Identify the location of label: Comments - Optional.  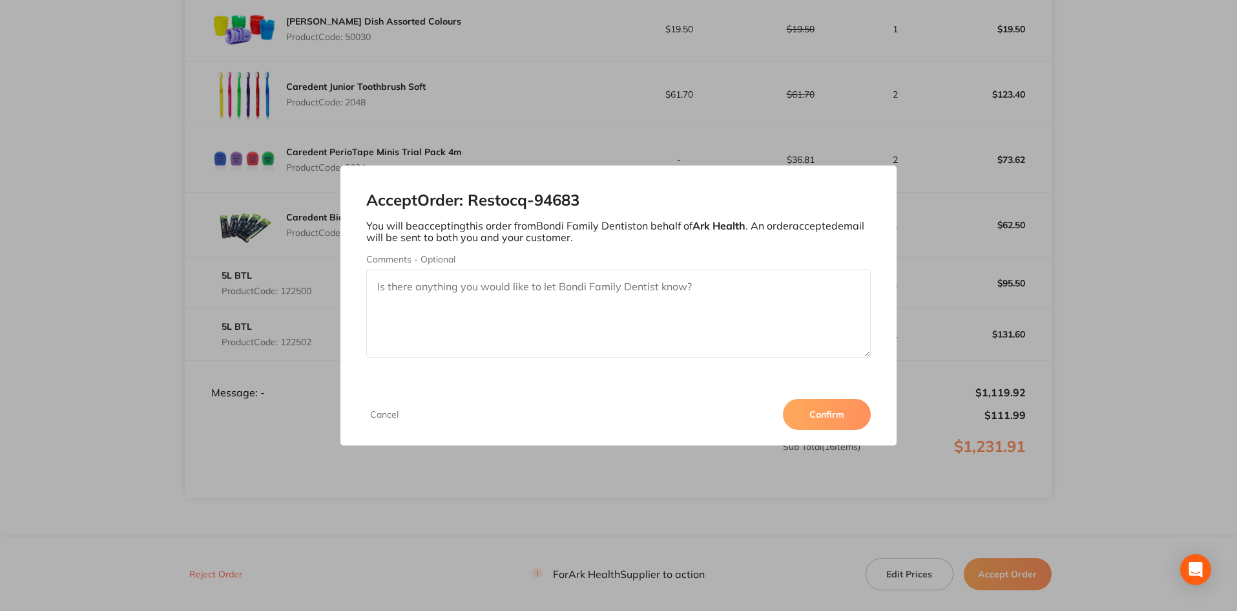
(619, 259).